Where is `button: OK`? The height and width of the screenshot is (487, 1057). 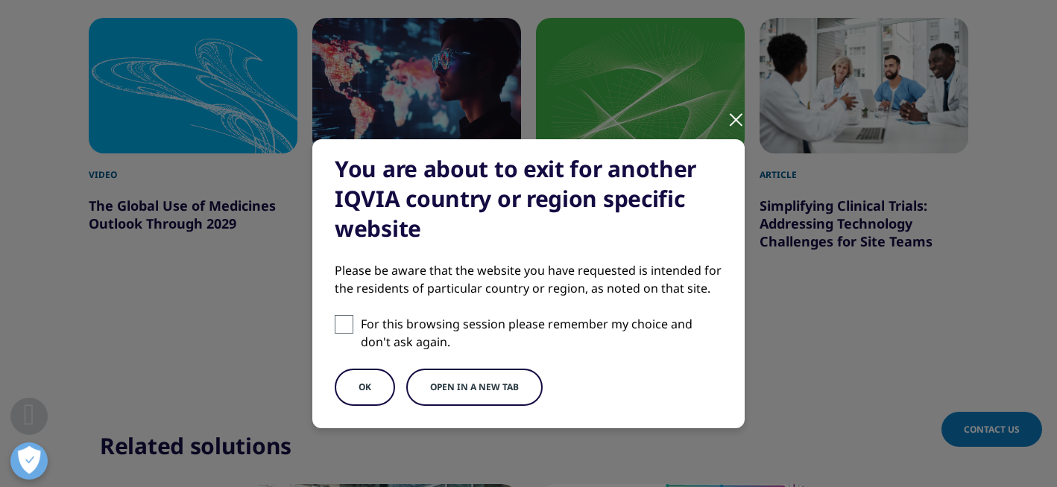 button: OK is located at coordinates (364, 388).